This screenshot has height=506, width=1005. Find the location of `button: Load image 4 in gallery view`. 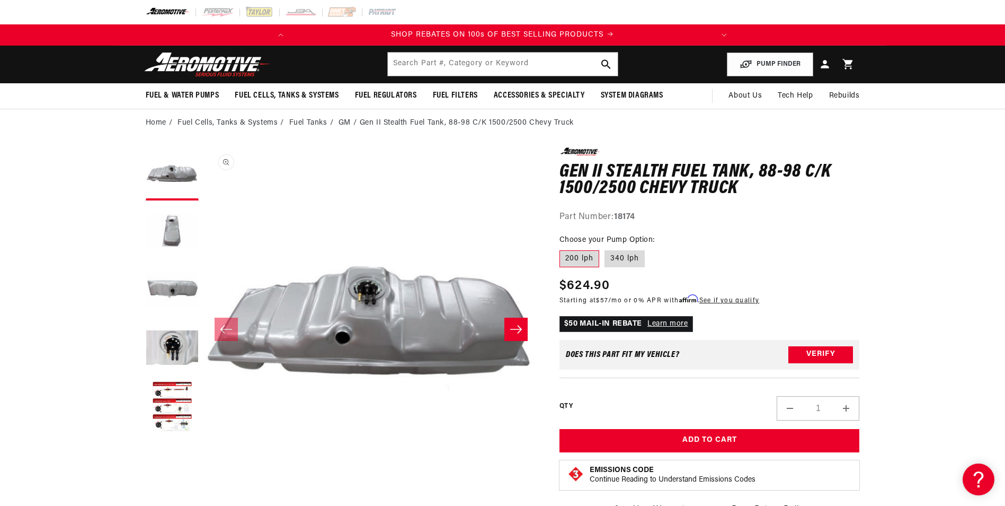

button: Load image 4 in gallery view is located at coordinates (172, 349).